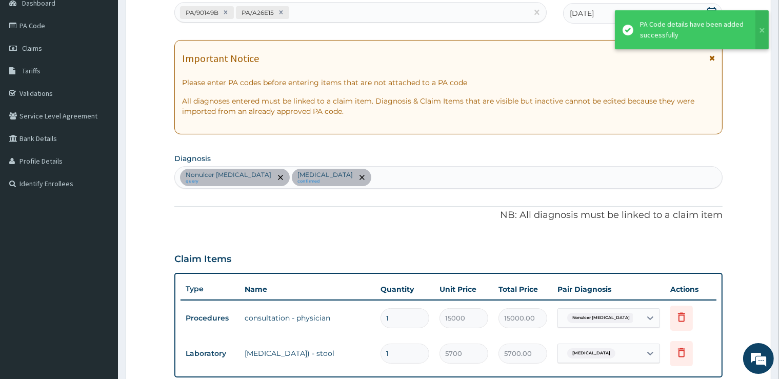 The width and height of the screenshot is (779, 379). What do you see at coordinates (307, 318) in the screenshot?
I see `td: consultation - physician` at bounding box center [307, 318].